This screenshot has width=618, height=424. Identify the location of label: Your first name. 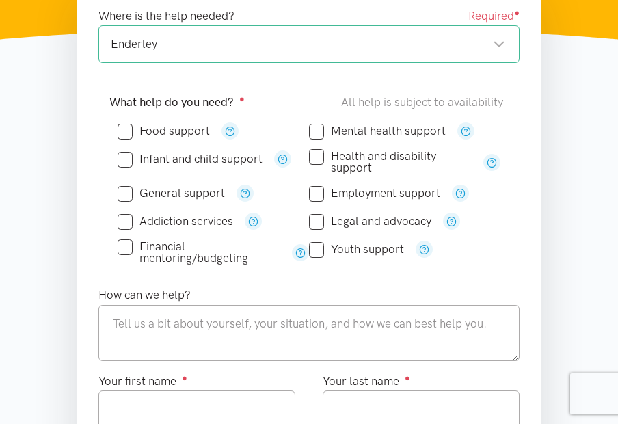
(143, 381).